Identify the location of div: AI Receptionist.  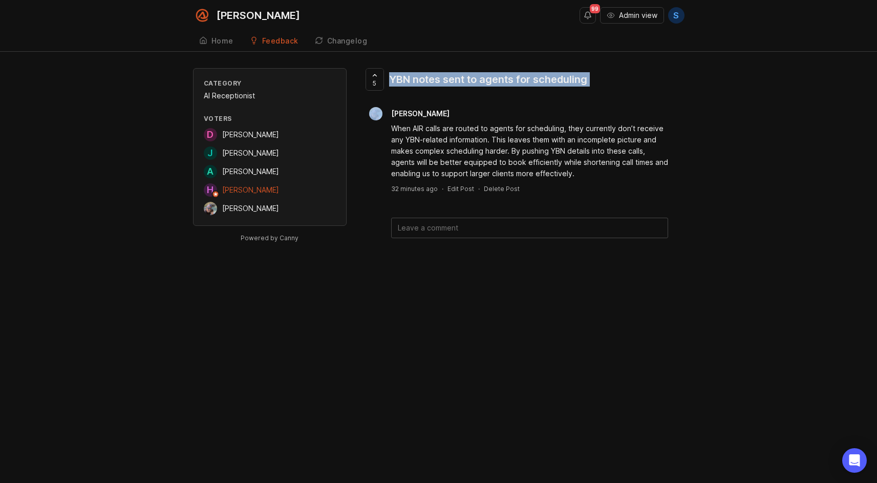
(270, 96).